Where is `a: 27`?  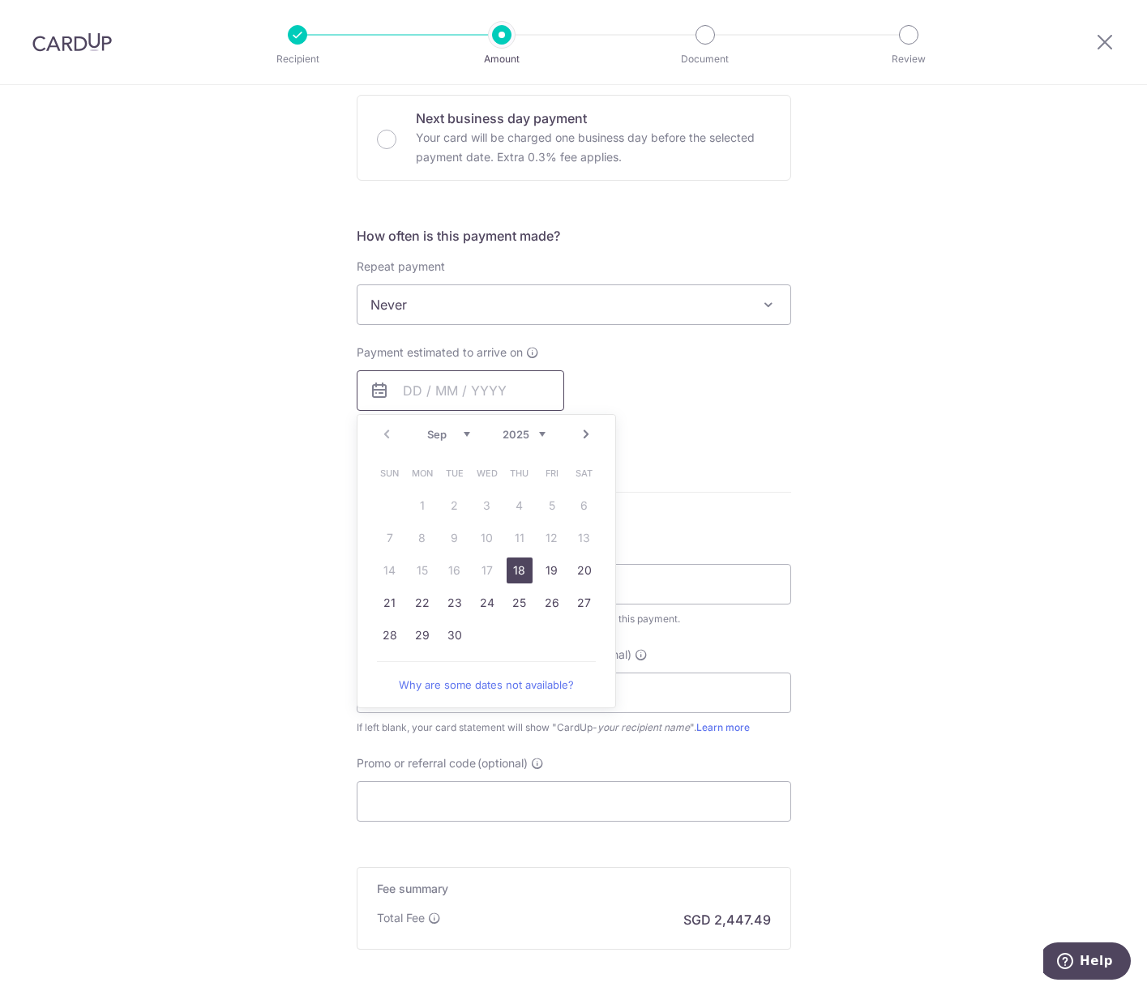 a: 27 is located at coordinates (584, 603).